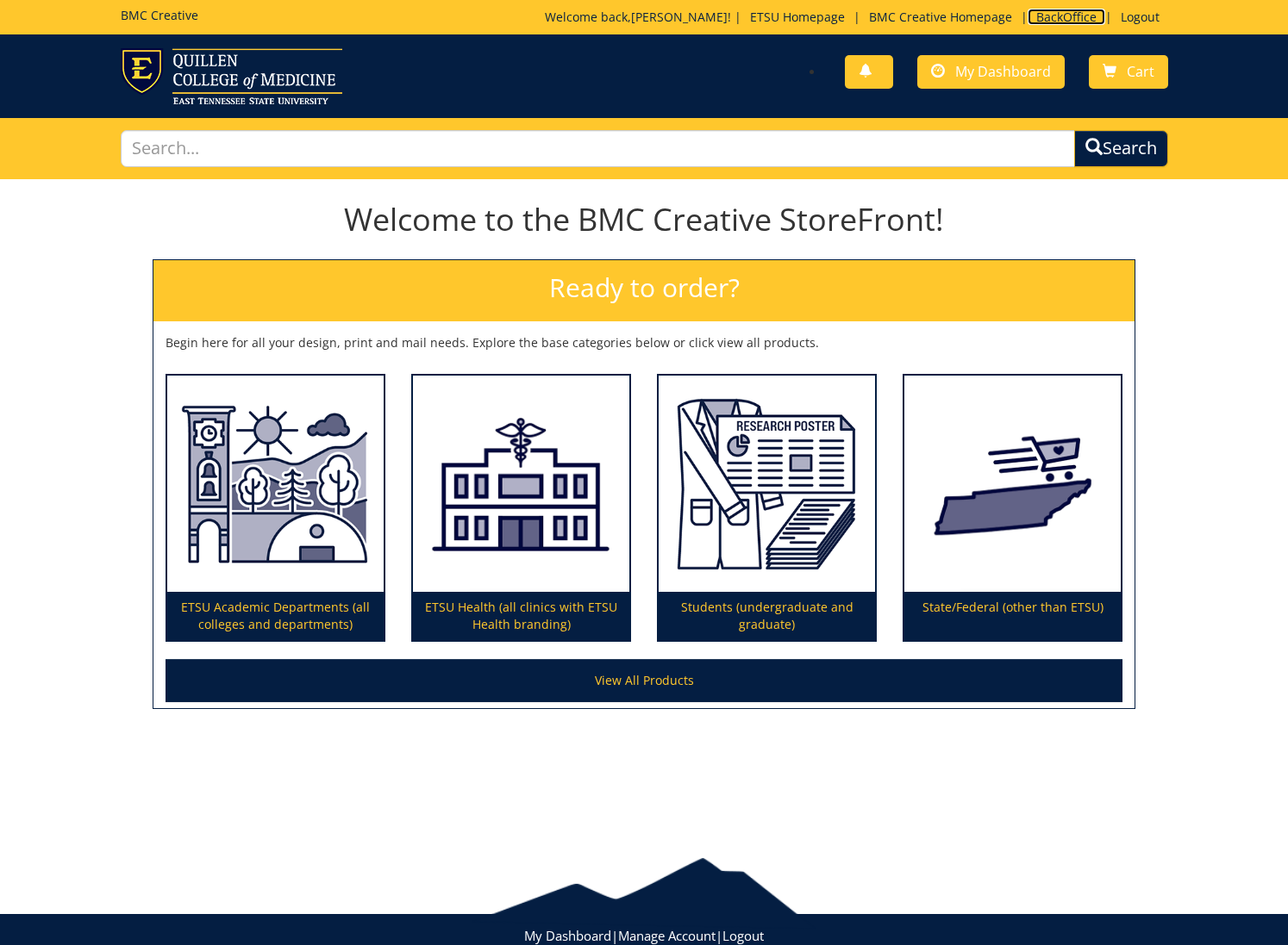 This screenshot has width=1288, height=945. Describe the element at coordinates (1012, 508) in the screenshot. I see `a: State/Federal (other than ETSU)` at that location.